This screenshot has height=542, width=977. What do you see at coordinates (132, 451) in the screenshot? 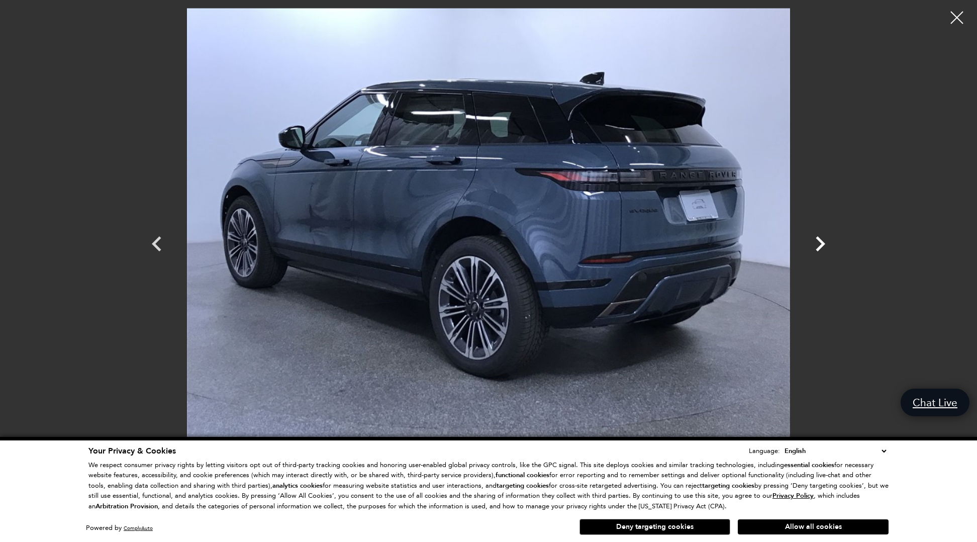
I see `span: Your Privacy & Cookies` at bounding box center [132, 451].